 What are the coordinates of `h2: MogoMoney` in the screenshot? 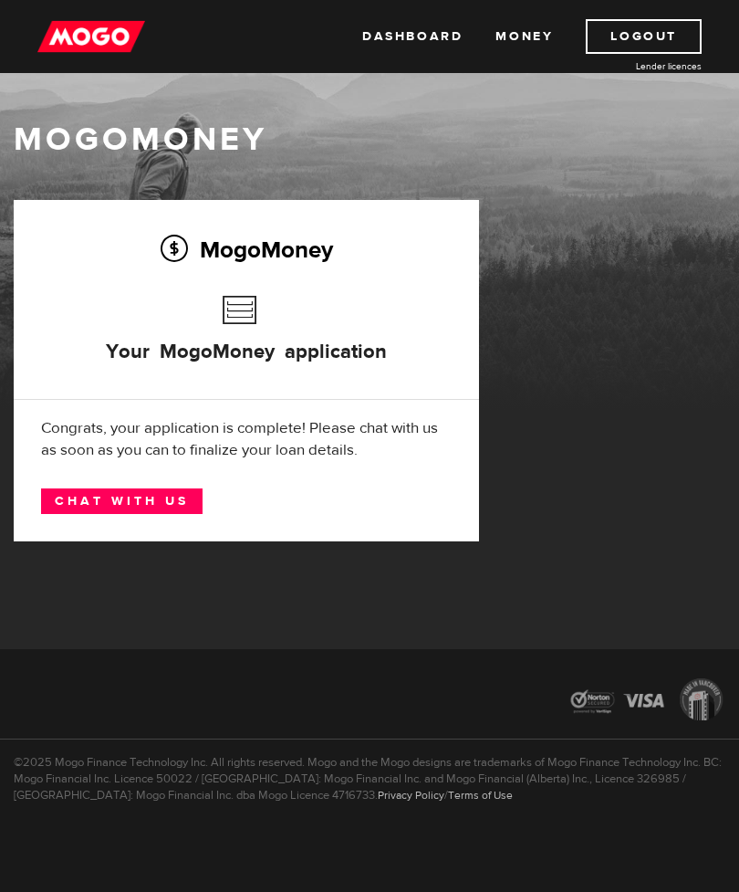 It's located at (246, 249).